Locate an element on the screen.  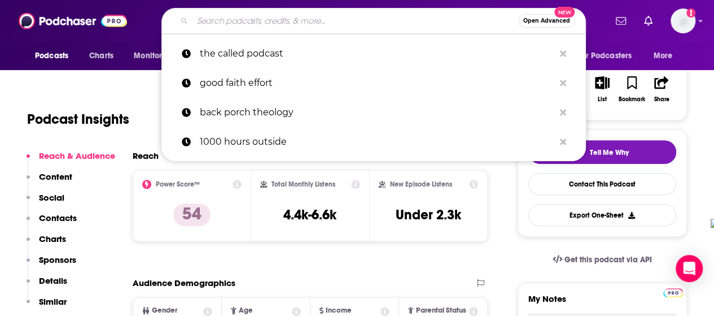
p: Contacts is located at coordinates (58, 217).